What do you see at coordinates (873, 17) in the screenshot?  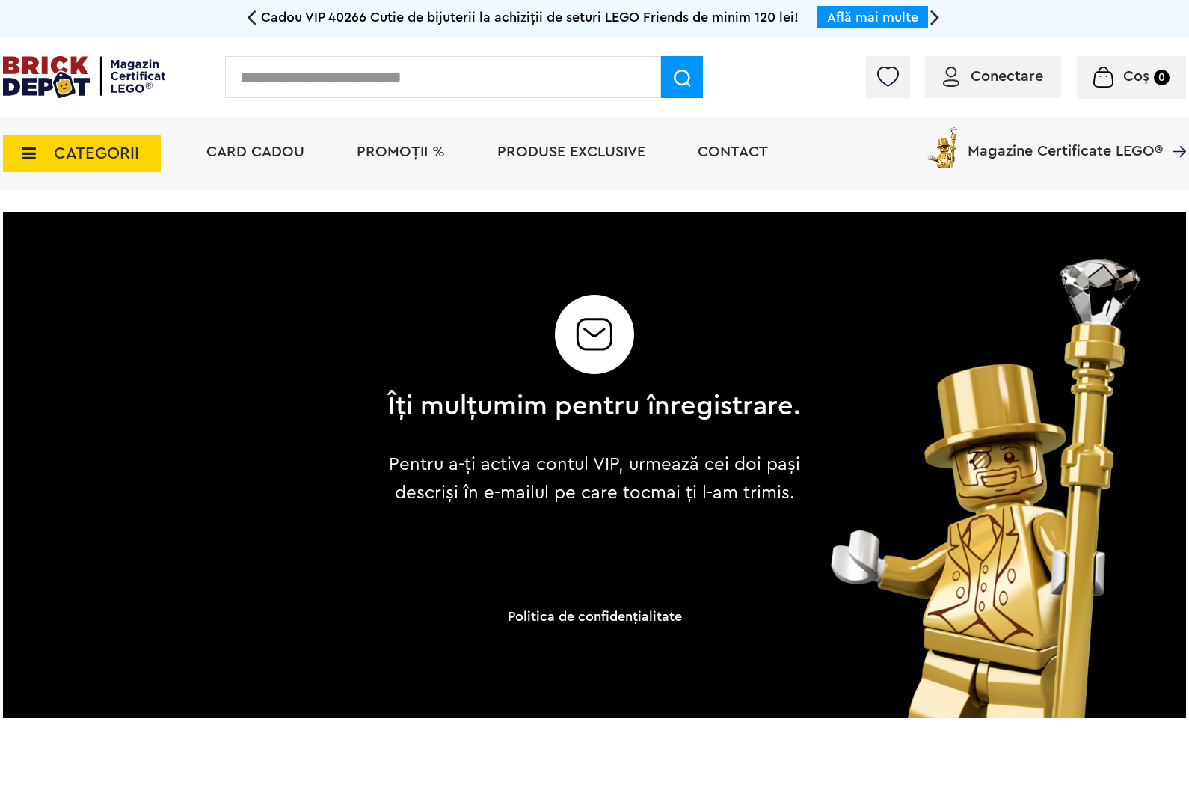 I see `a: Află mai multe` at bounding box center [873, 17].